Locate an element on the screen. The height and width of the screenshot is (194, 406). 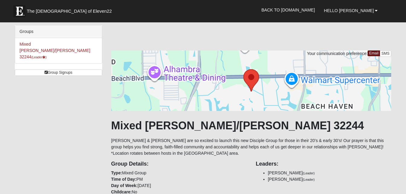
a: Group Signups is located at coordinates (58, 73).